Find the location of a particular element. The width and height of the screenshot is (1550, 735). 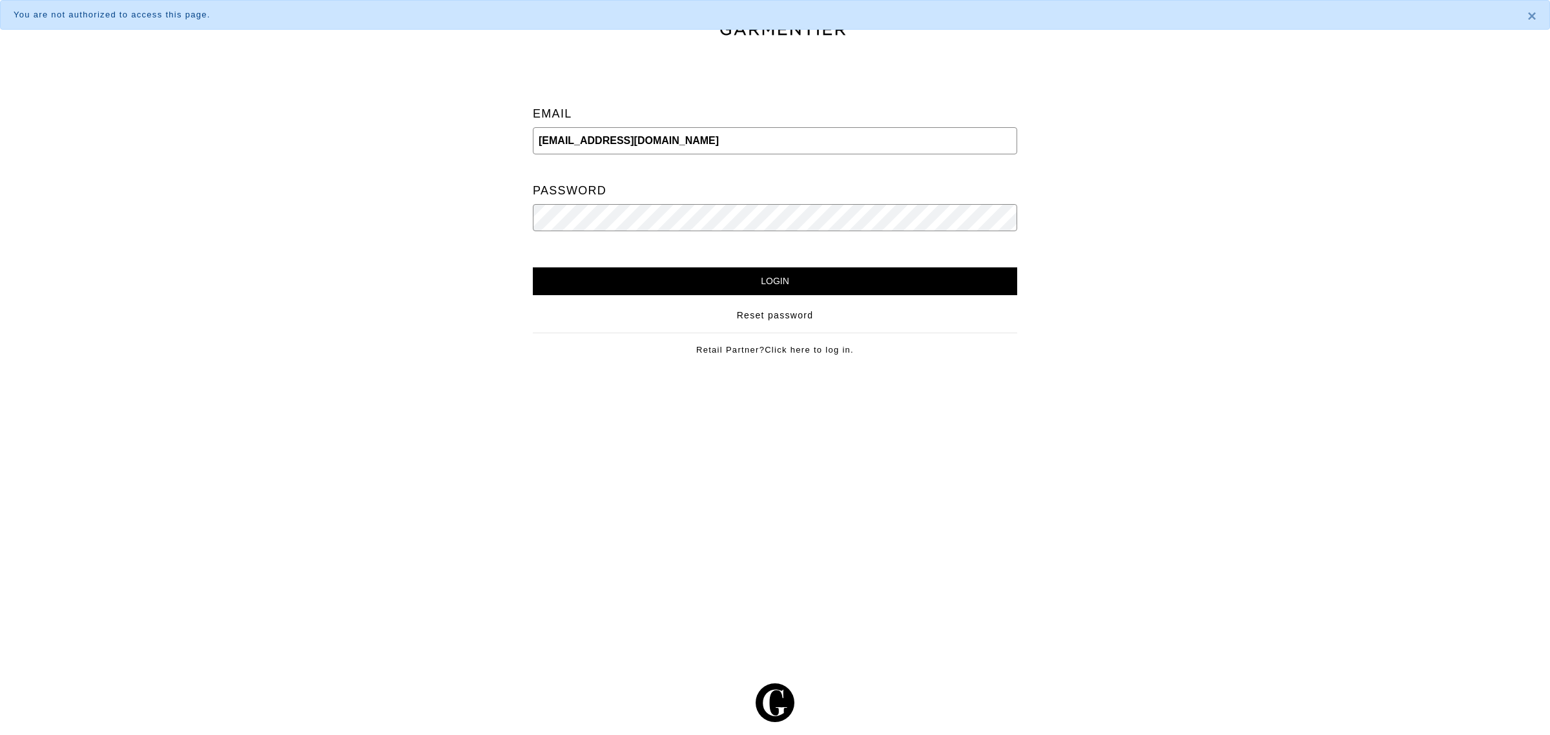

a: Reset password is located at coordinates (775, 315).